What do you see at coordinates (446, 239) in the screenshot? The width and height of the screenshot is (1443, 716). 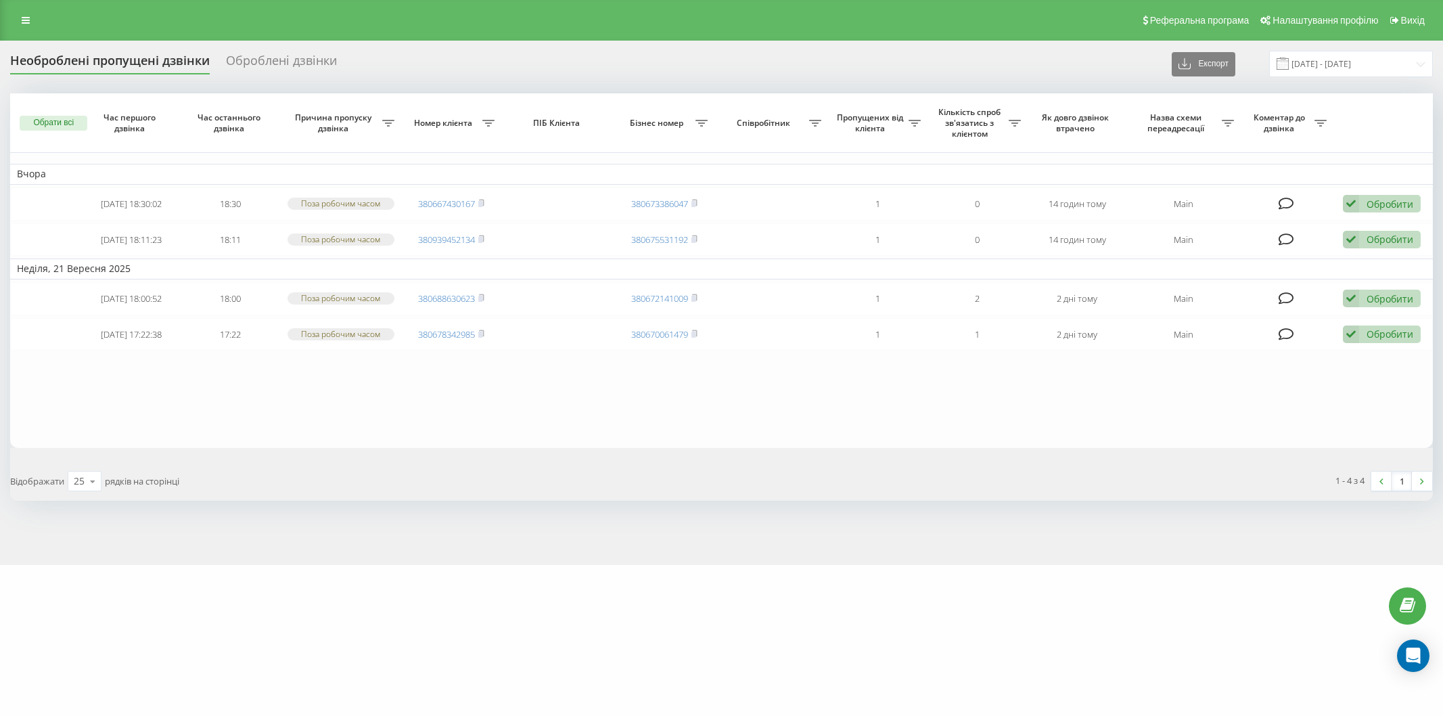 I see `a: 380939452134` at bounding box center [446, 239].